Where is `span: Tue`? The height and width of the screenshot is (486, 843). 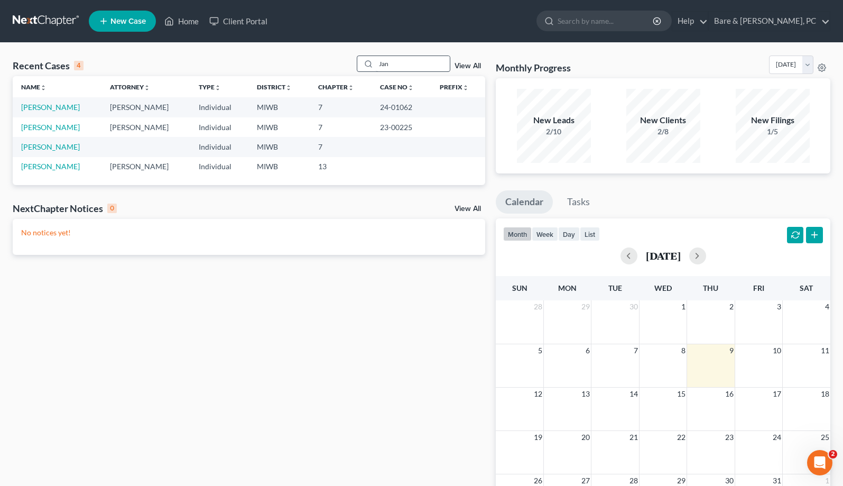 span: Tue is located at coordinates (615, 288).